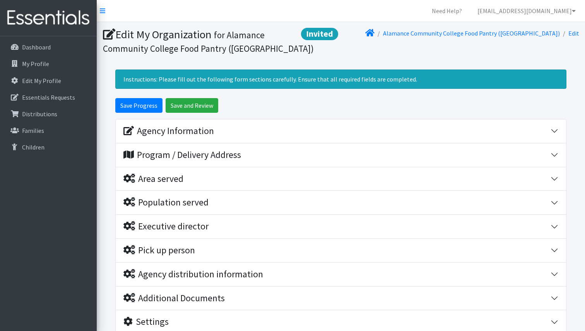  Describe the element at coordinates (319, 34) in the screenshot. I see `span: Invited` at that location.